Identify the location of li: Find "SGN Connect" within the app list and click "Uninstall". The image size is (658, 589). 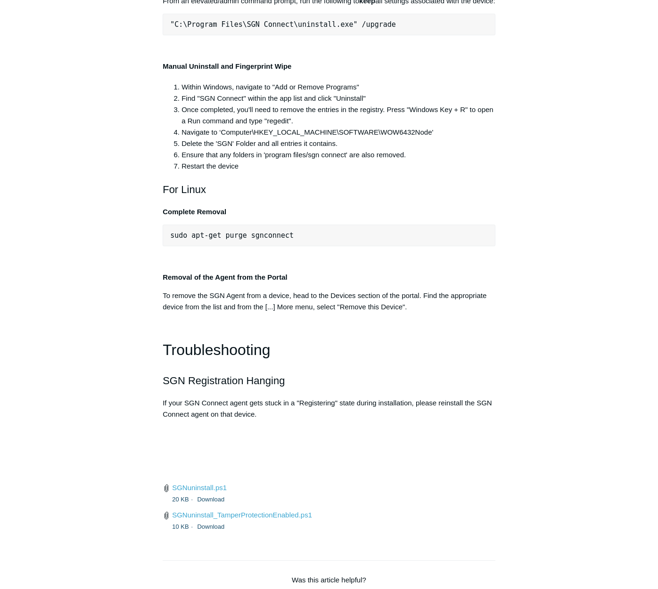
(338, 98).